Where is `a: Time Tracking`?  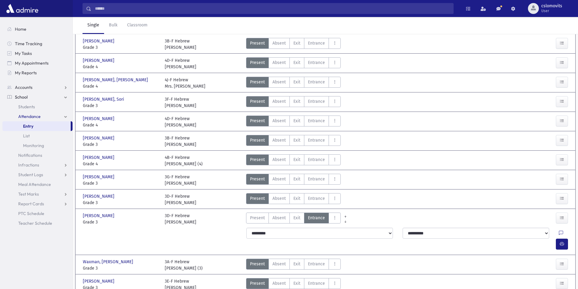 a: Time Tracking is located at coordinates (37, 44).